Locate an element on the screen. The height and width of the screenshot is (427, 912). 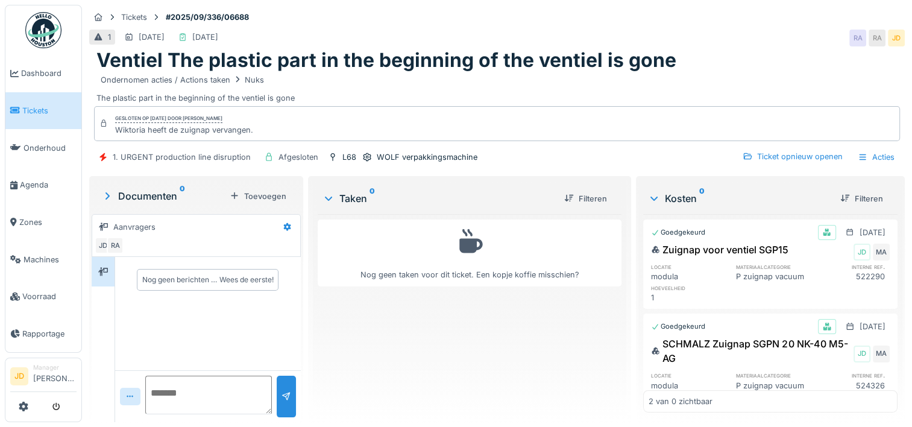
a: Onderhoud is located at coordinates (43, 148).